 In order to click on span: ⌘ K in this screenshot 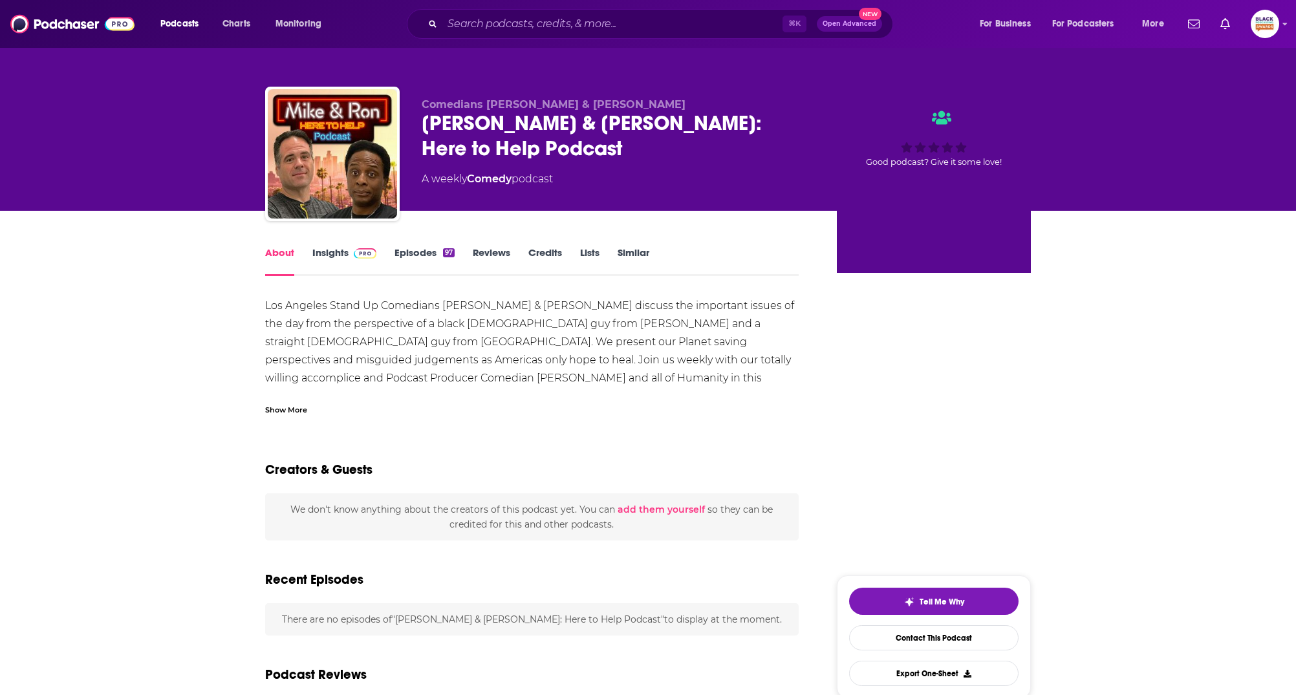, I will do `click(794, 24)`.